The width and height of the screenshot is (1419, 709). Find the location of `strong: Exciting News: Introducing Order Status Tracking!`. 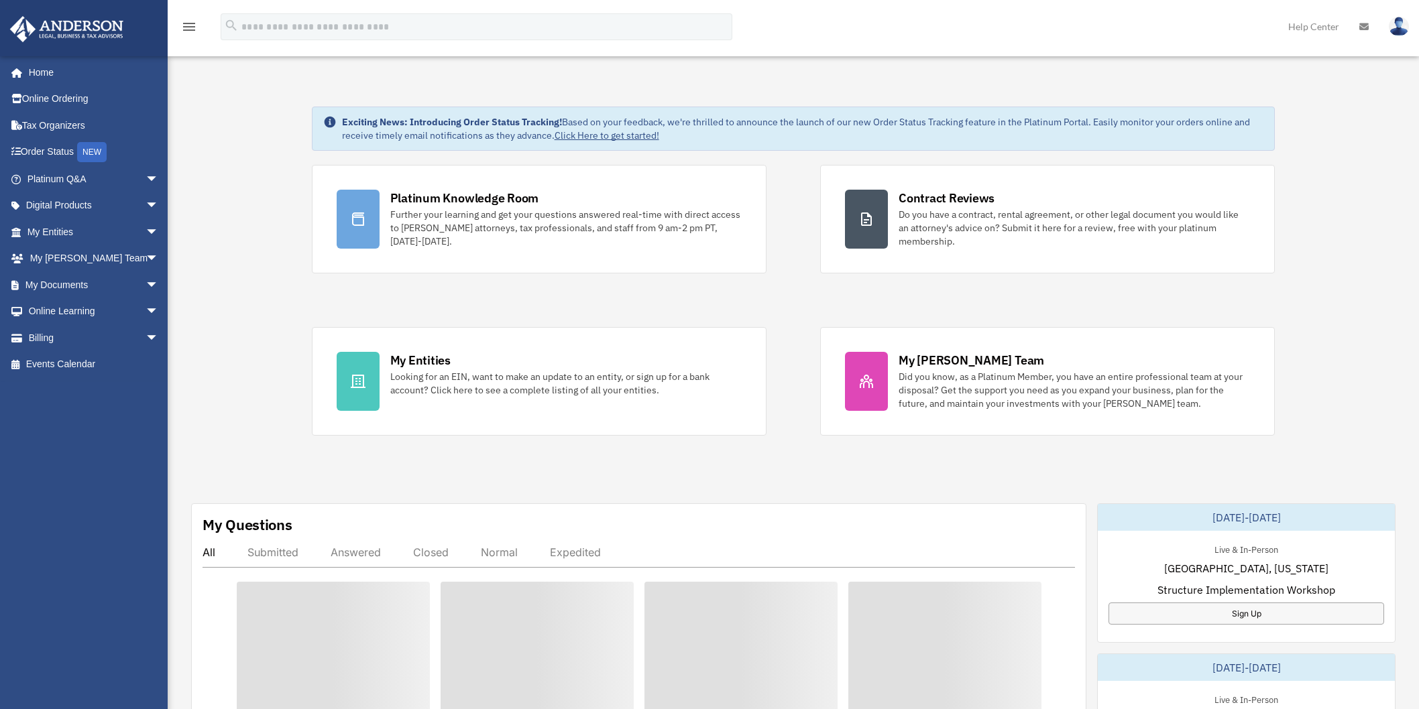

strong: Exciting News: Introducing Order Status Tracking! is located at coordinates (452, 122).